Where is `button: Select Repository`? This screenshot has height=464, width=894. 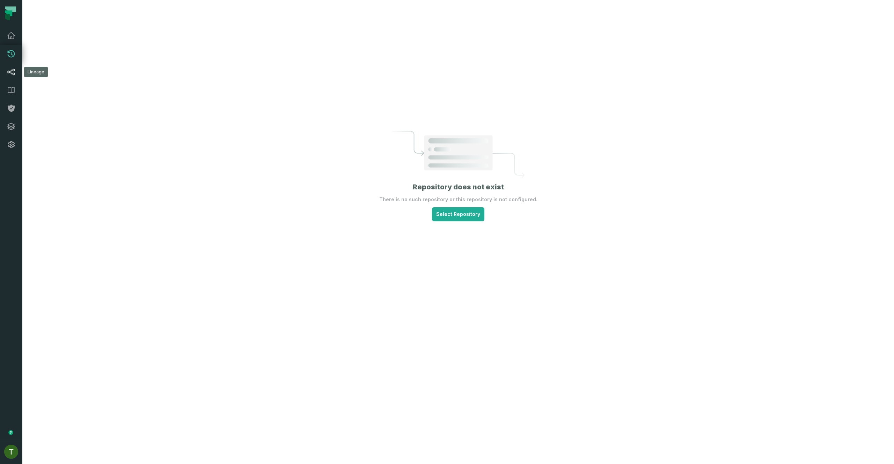
button: Select Repository is located at coordinates (458, 214).